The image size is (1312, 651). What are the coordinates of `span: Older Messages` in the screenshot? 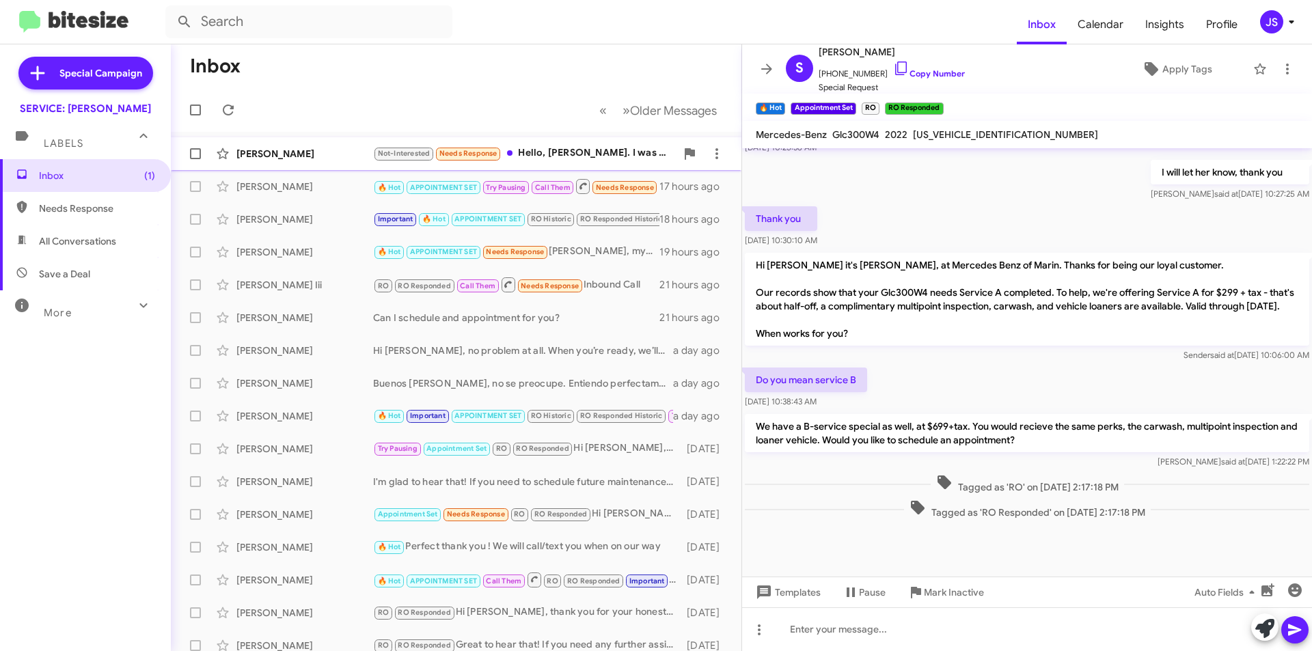 It's located at (673, 111).